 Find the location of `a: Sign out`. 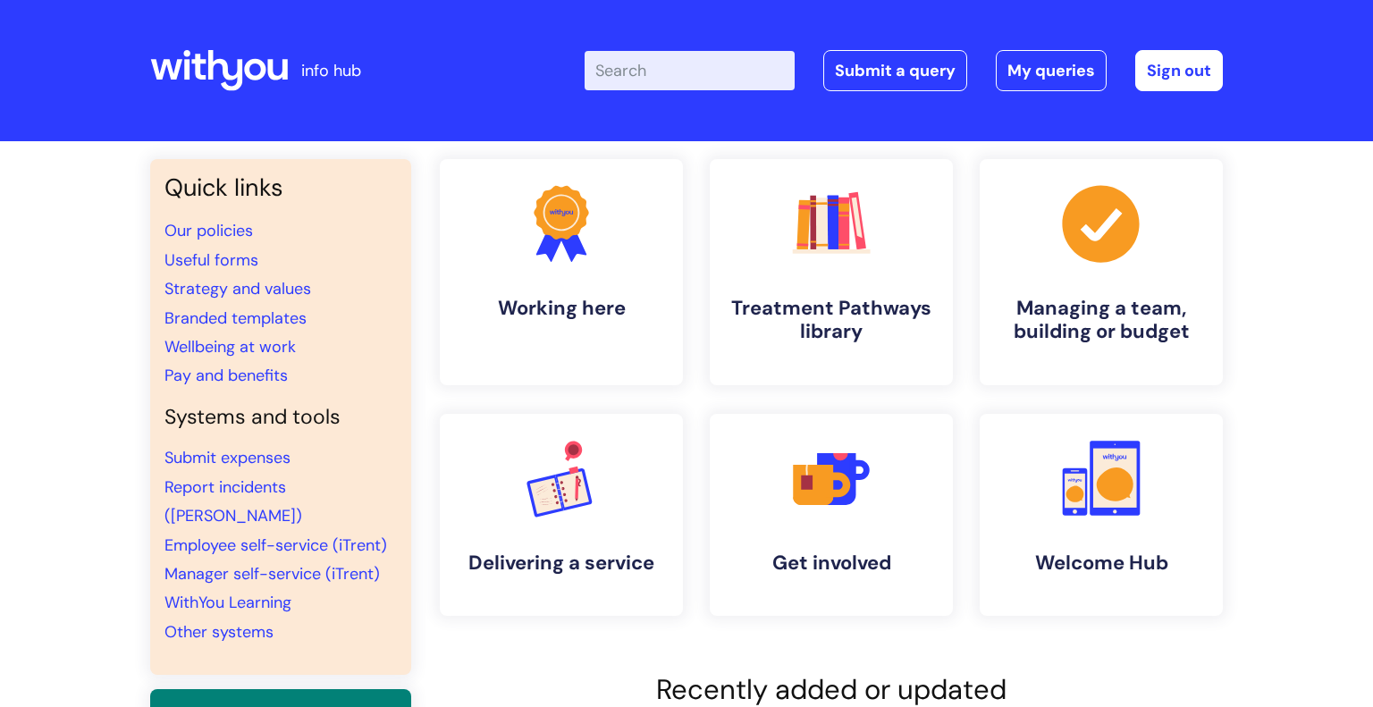

a: Sign out is located at coordinates (1179, 71).